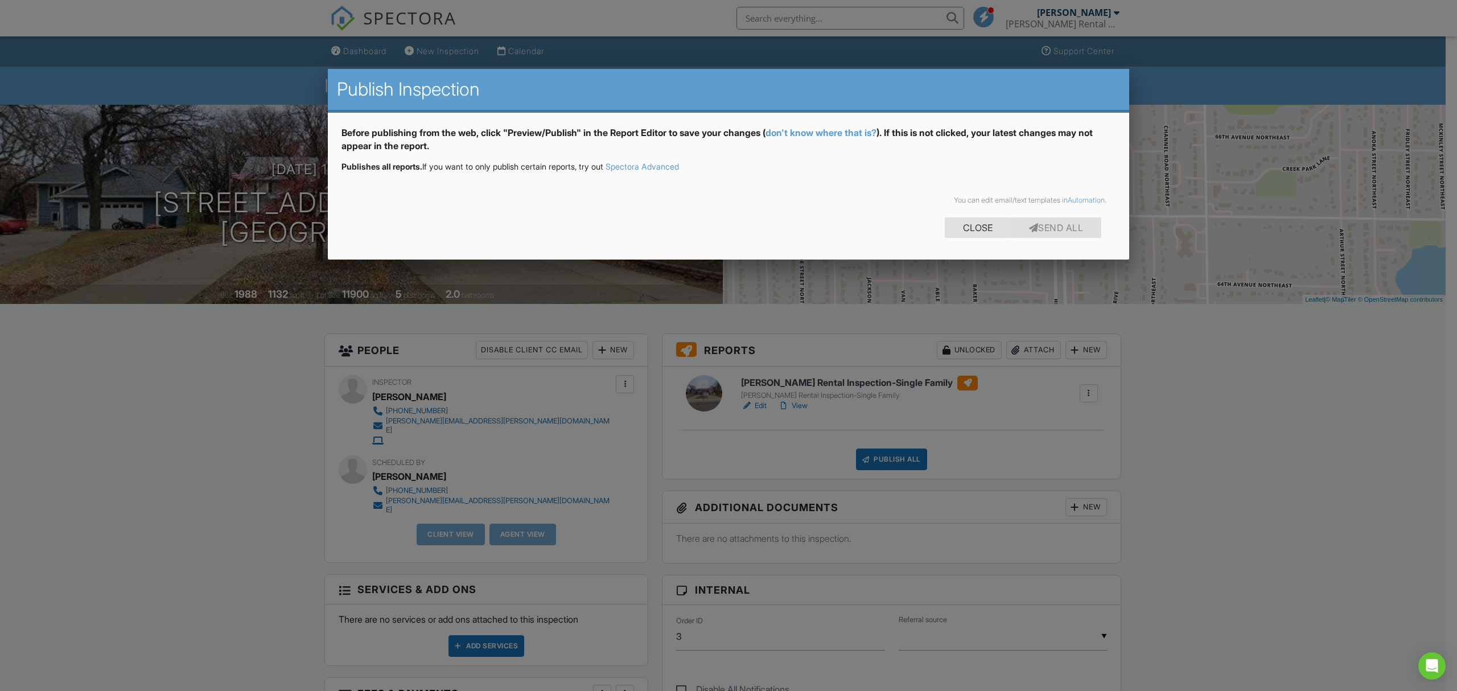 This screenshot has width=1457, height=691. What do you see at coordinates (382, 166) in the screenshot?
I see `strong: Publishes all reports.` at bounding box center [382, 166].